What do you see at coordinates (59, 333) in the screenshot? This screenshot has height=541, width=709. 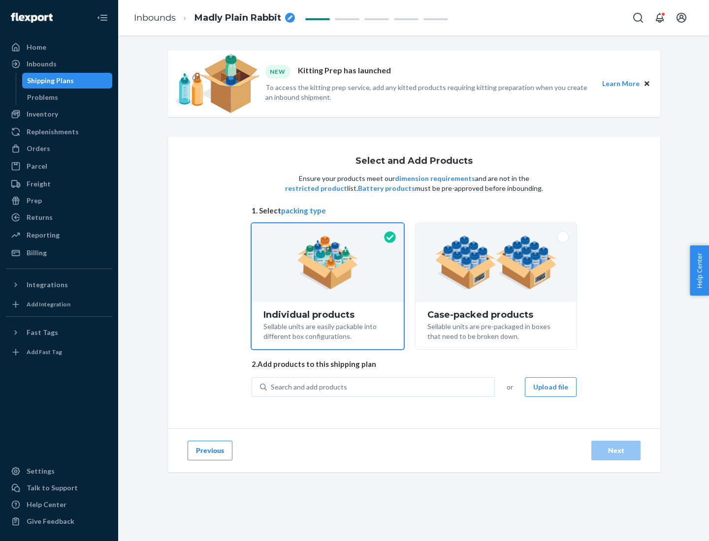 I see `button: Fast Tags` at bounding box center [59, 333].